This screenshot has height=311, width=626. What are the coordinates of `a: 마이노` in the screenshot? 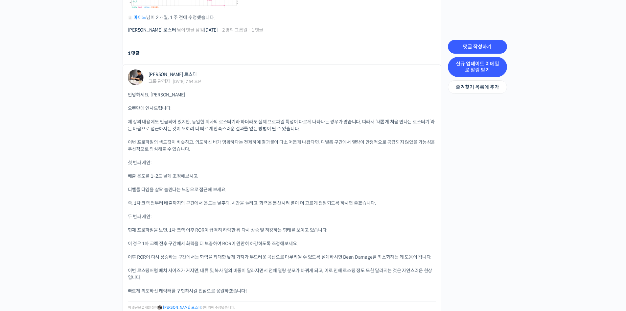 It's located at (140, 17).